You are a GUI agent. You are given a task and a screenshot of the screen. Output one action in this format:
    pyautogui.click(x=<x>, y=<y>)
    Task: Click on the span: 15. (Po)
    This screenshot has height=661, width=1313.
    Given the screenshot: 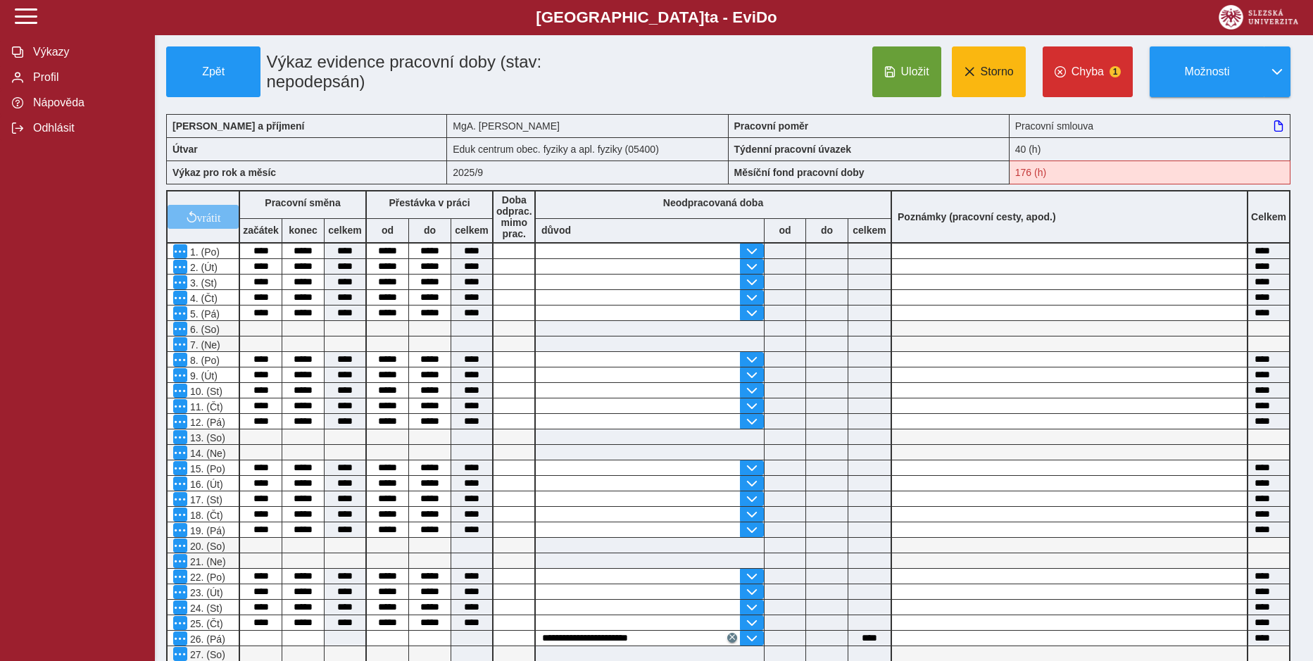 What is the action you would take?
    pyautogui.click(x=206, y=469)
    